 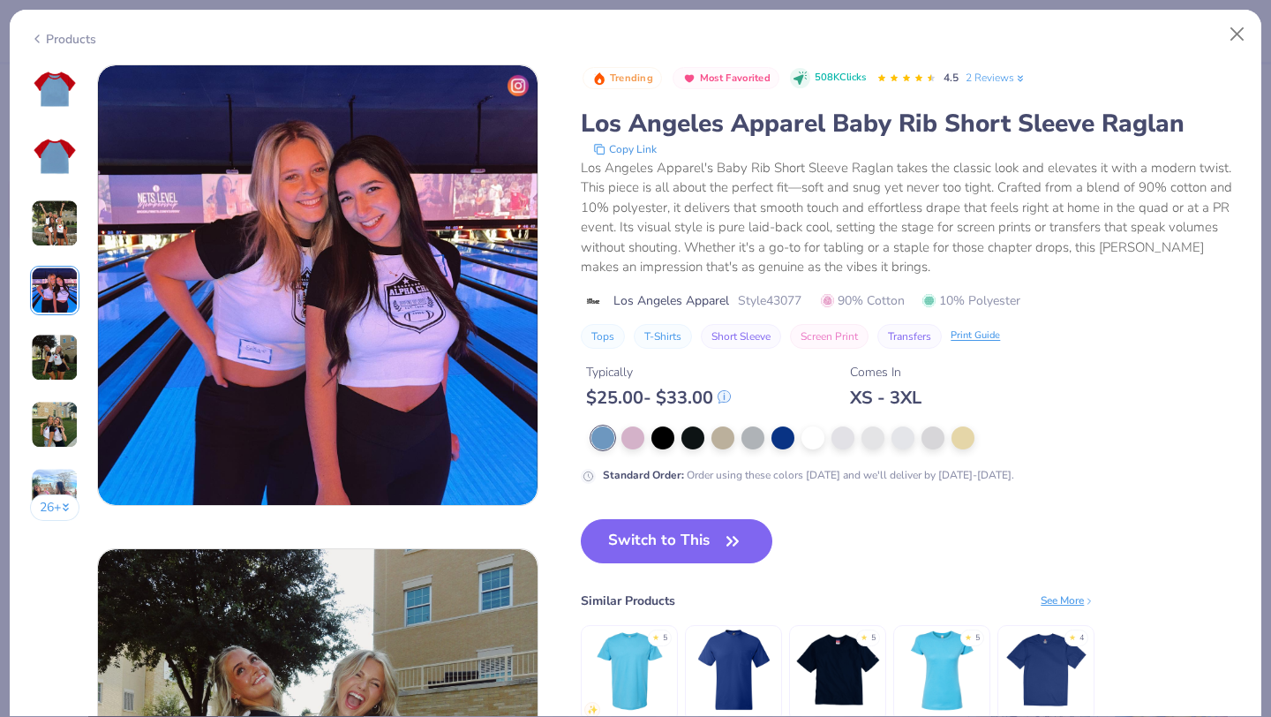 I want to click on button: Transfers, so click(x=909, y=336).